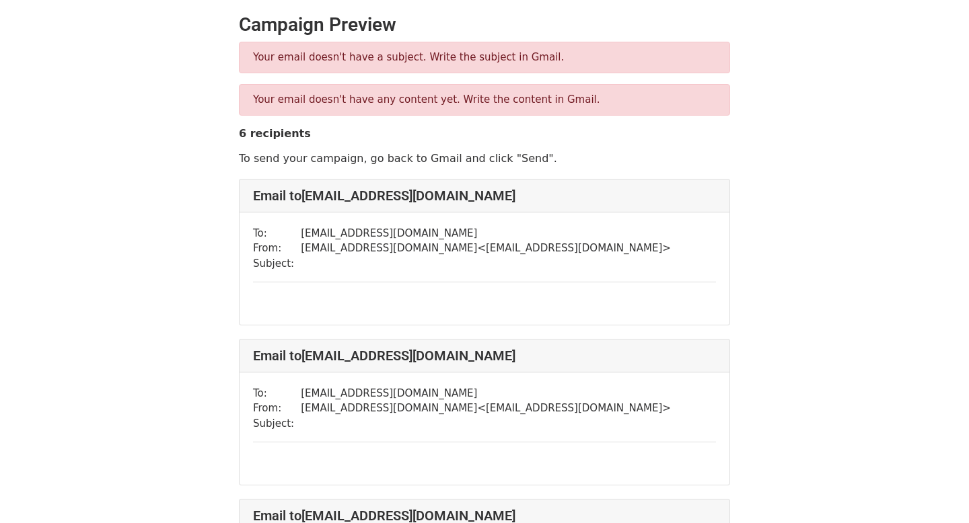 The height and width of the screenshot is (523, 969). What do you see at coordinates (484, 25) in the screenshot?
I see `h2: Campaign Preview` at bounding box center [484, 25].